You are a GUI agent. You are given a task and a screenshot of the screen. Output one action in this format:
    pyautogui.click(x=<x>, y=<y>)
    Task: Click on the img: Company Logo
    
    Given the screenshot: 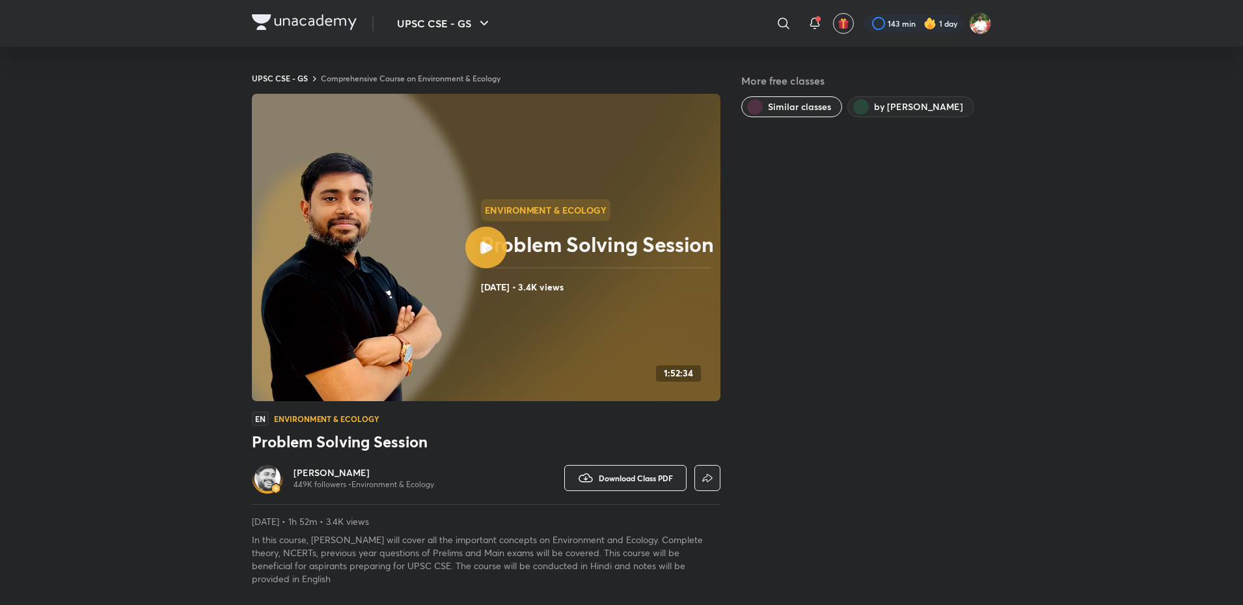 What is the action you would take?
    pyautogui.click(x=304, y=22)
    